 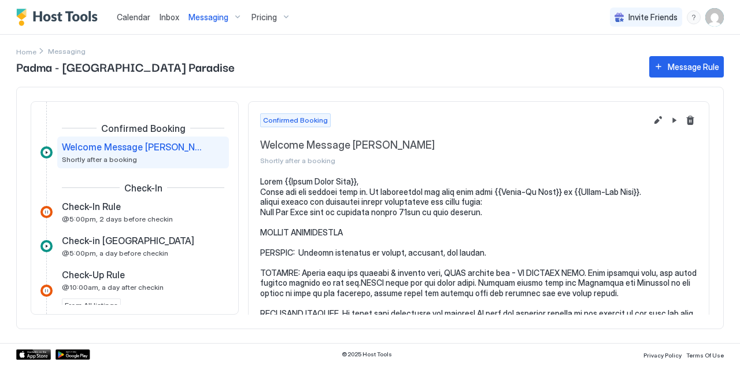 What do you see at coordinates (686, 66) in the screenshot?
I see `button: Message Rule` at bounding box center [686, 66].